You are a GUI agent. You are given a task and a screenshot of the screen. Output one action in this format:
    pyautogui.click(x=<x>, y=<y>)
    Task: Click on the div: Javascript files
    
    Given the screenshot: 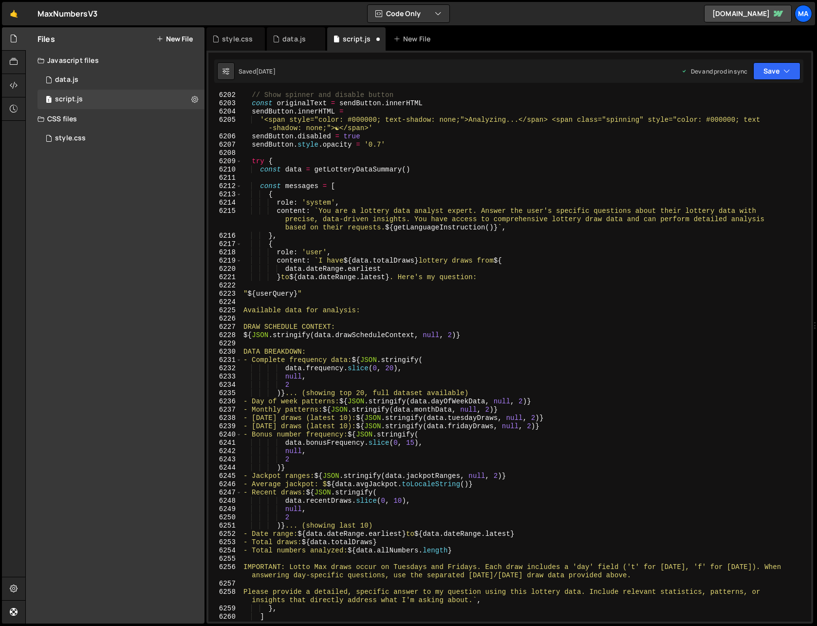 What is the action you would take?
    pyautogui.click(x=115, y=60)
    